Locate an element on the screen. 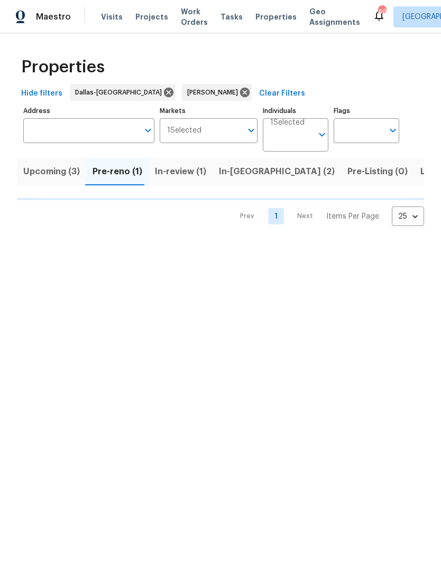  button: Hide filters is located at coordinates (42, 94).